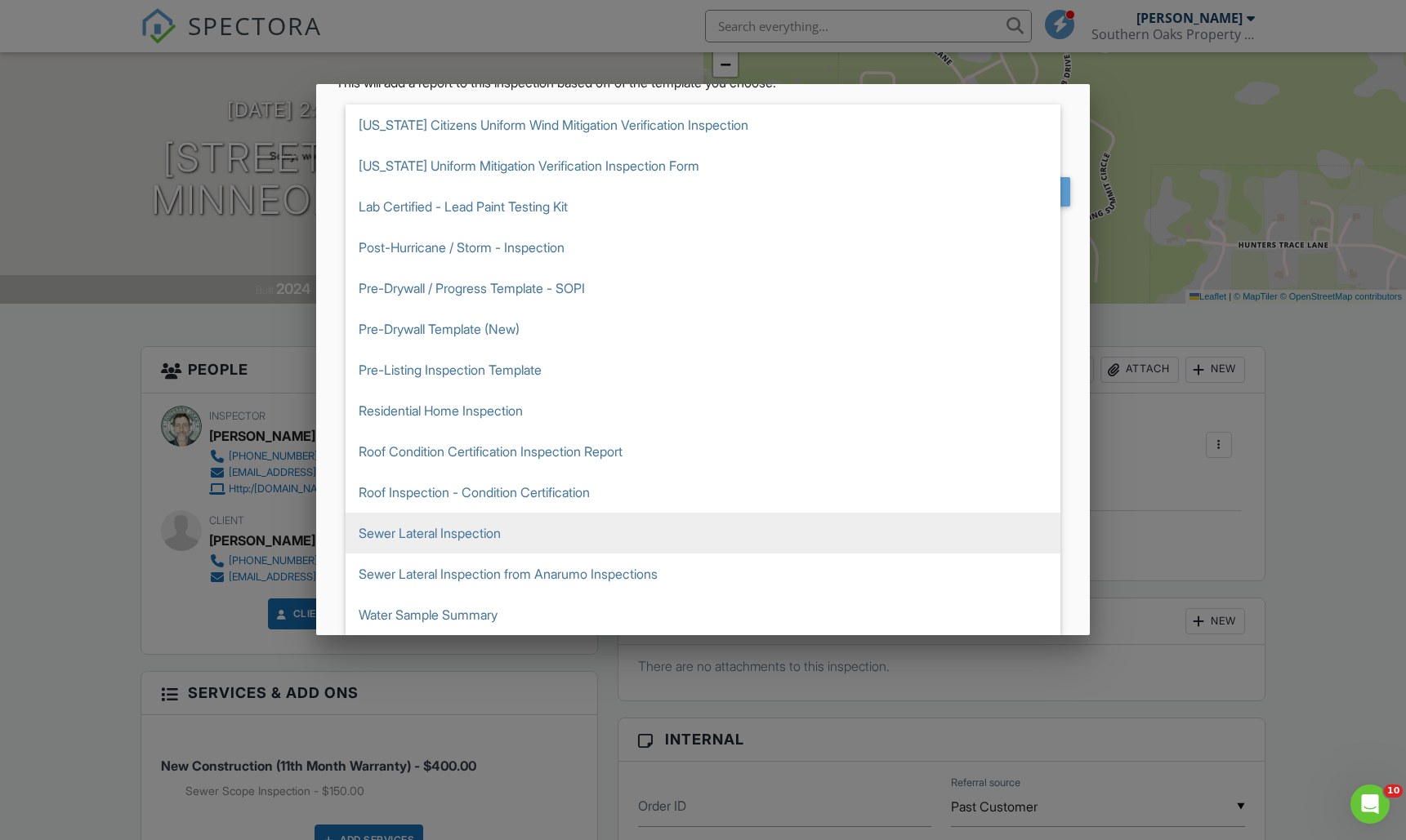  Describe the element at coordinates (703, 452) in the screenshot. I see `span: Roof Condition Certification Inspection Report` at that location.